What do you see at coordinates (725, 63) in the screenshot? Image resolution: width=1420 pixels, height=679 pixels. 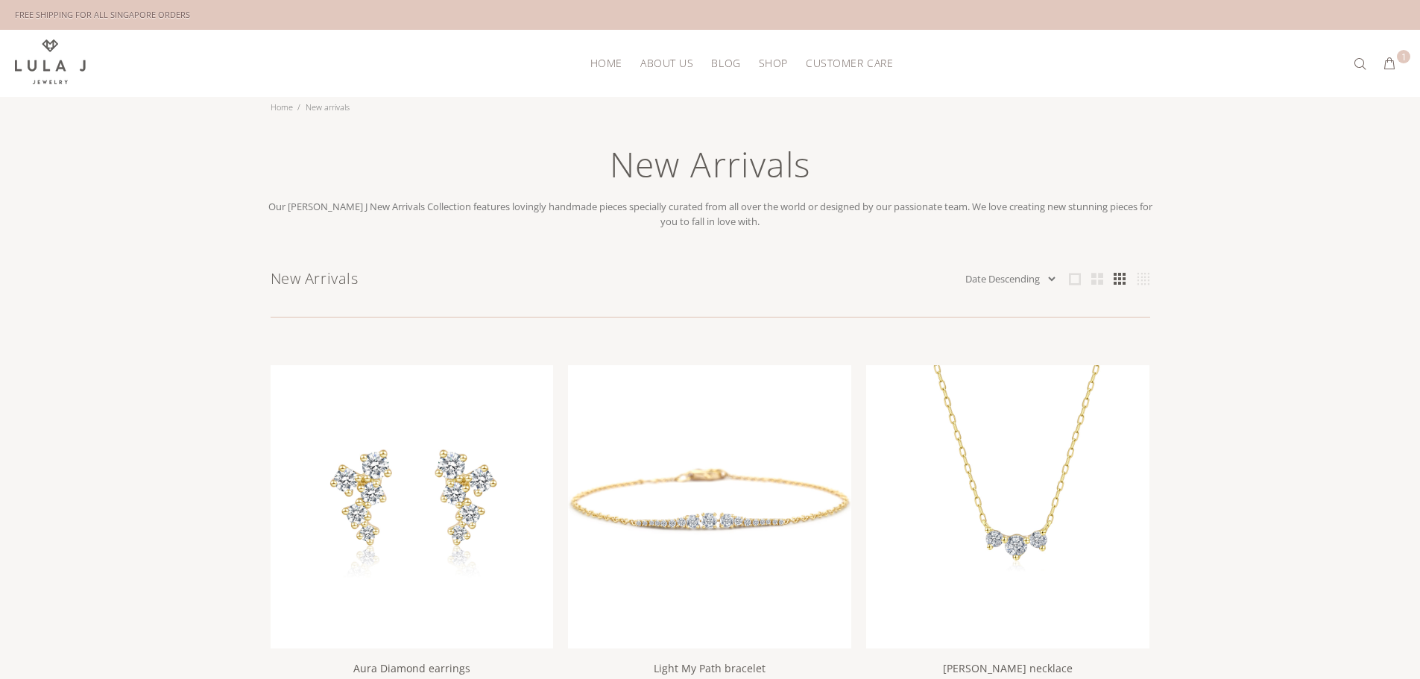 I see `a: Blog` at bounding box center [725, 63].